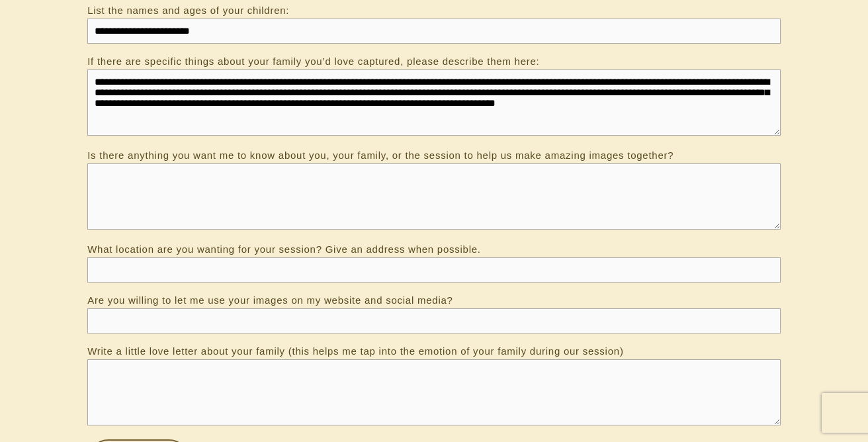  Describe the element at coordinates (284, 249) in the screenshot. I see `span: What location are you wanting for your session? Give an address when possible.` at that location.